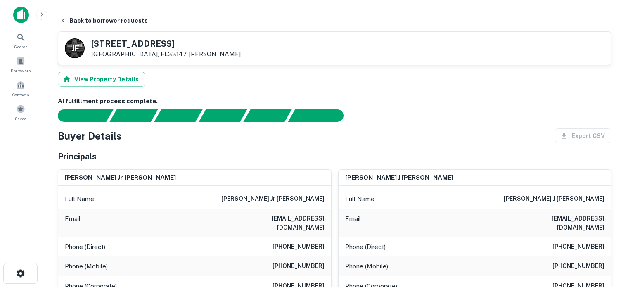  I want to click on div: Sending borrower request to AI..., so click(79, 116).